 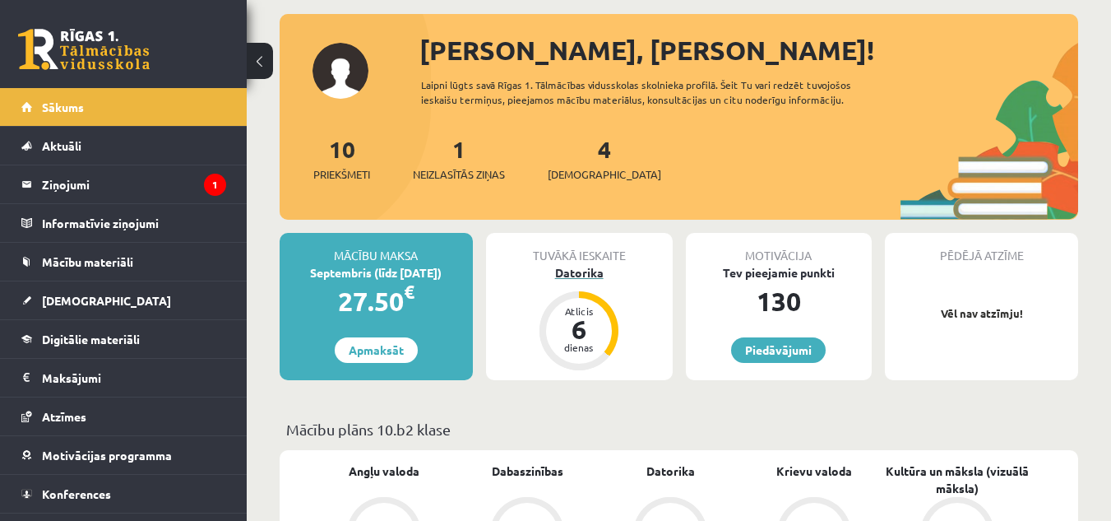 I want to click on legend: Ziņojumi, so click(x=134, y=184).